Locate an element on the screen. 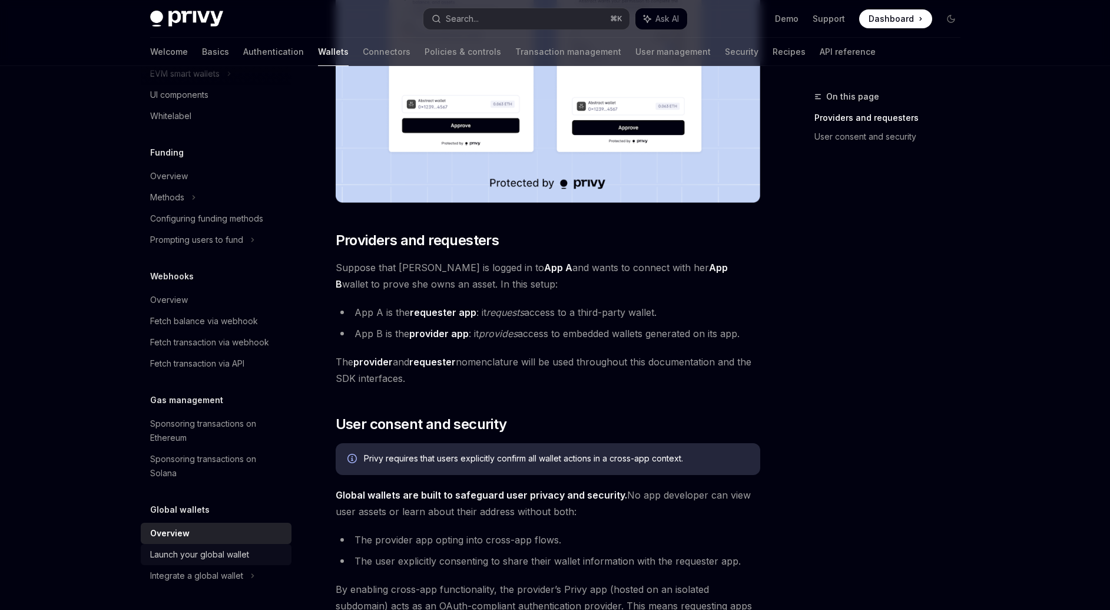 The image size is (1110, 610). div: Whitelabel is located at coordinates (171, 116).